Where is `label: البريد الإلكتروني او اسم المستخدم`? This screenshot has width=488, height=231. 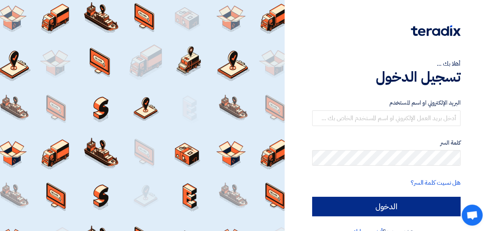
label: البريد الإلكتروني او اسم المستخدم is located at coordinates (386, 103).